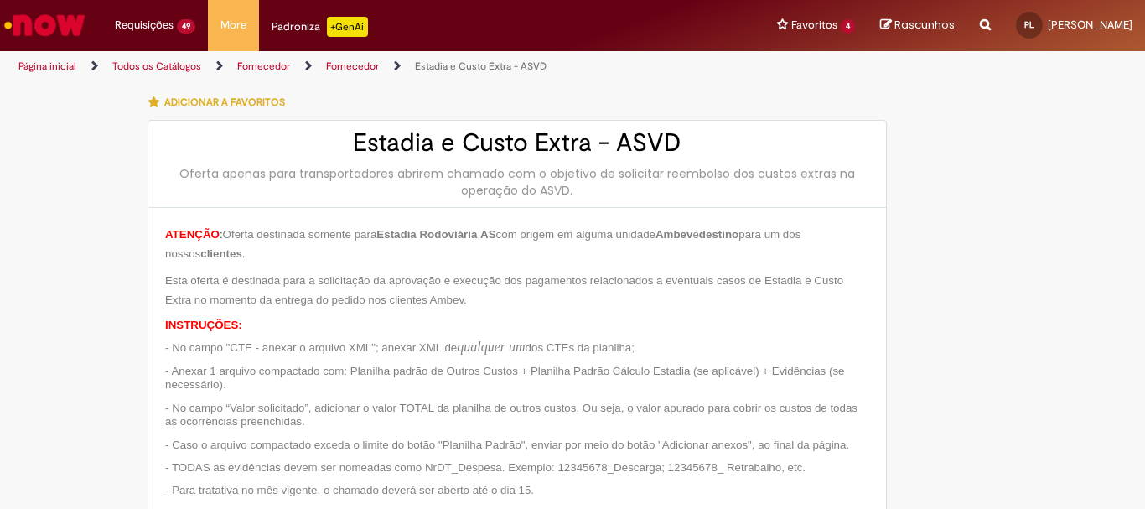 This screenshot has width=1145, height=509. I want to click on ul: Trilhas de página, so click(382, 66).